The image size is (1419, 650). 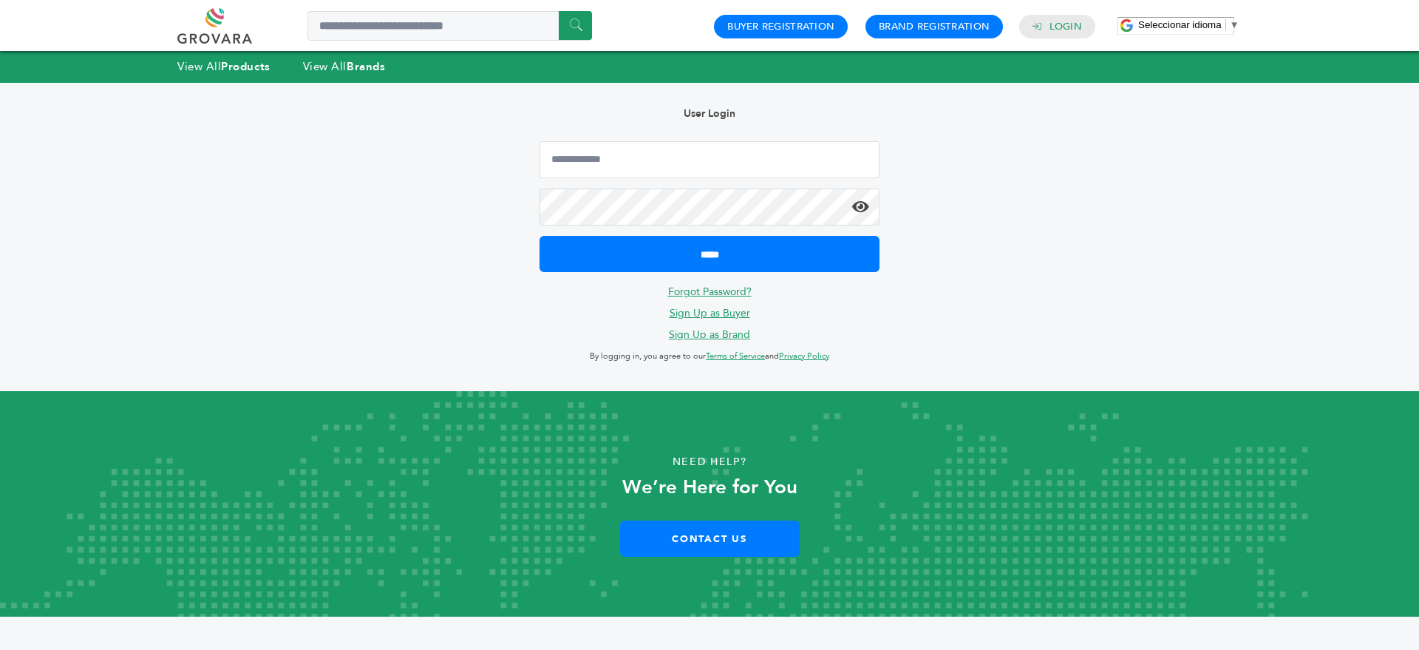 I want to click on input: Search a product or brand..., so click(x=449, y=26).